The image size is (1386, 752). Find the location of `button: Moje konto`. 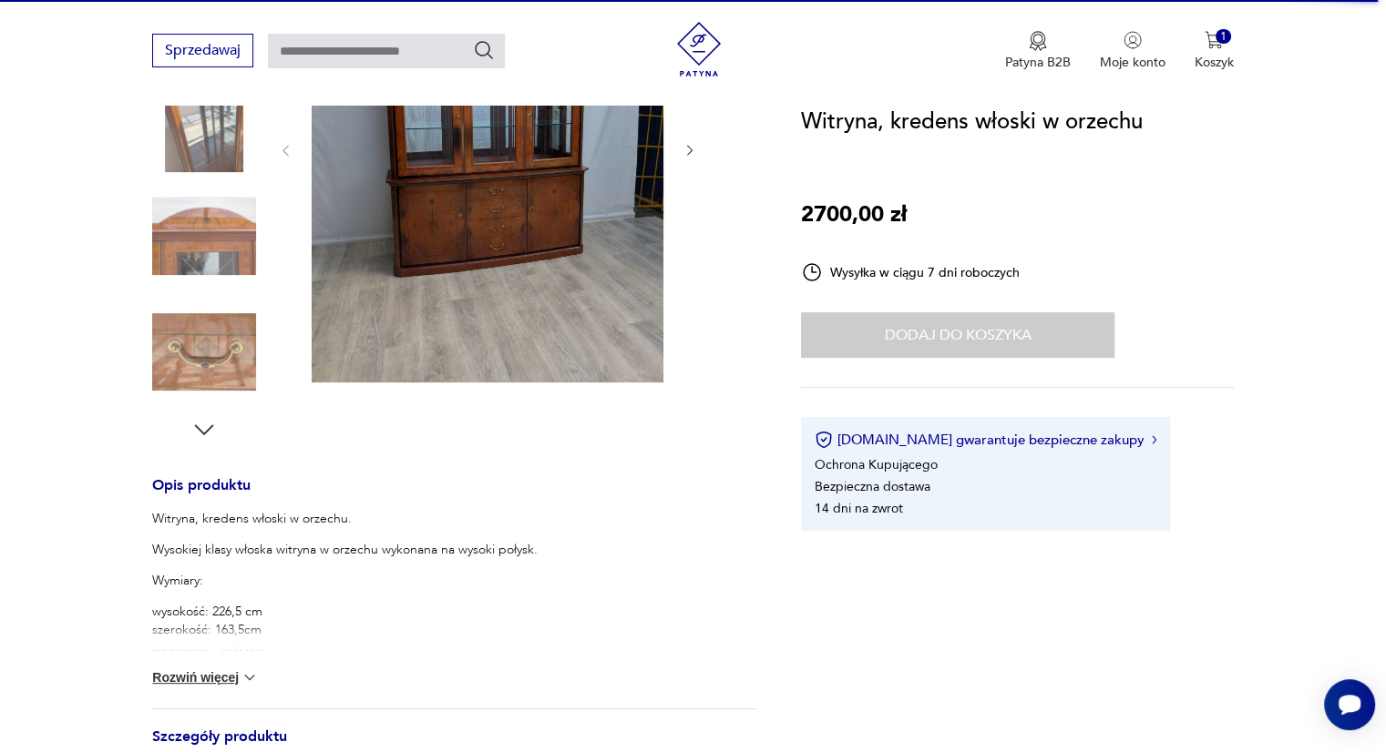

button: Moje konto is located at coordinates (1132, 51).